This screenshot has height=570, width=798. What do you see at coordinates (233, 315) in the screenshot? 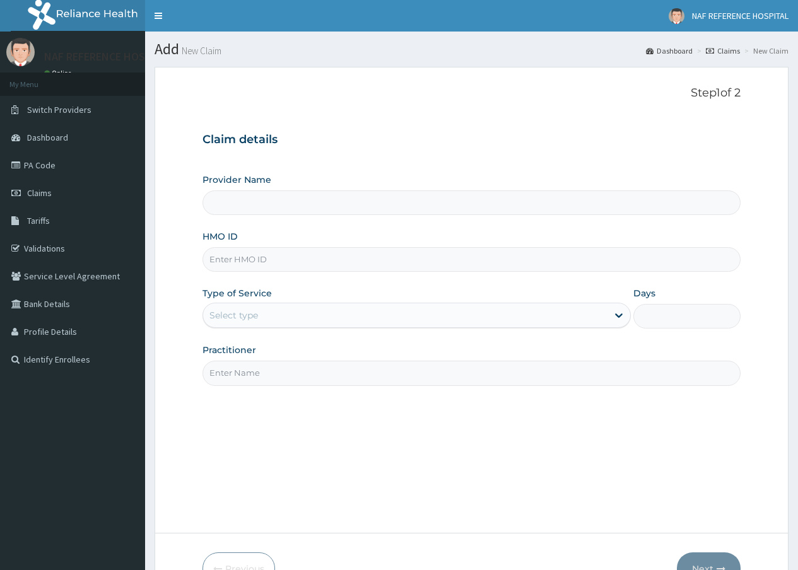
I see `div: Select type` at bounding box center [233, 315].